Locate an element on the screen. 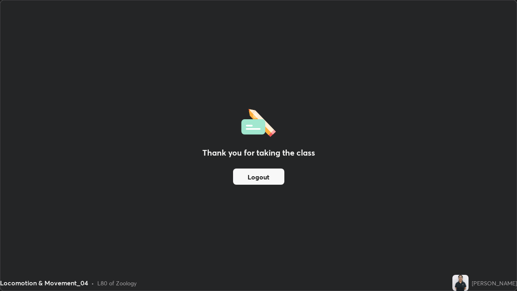 This screenshot has width=517, height=291. div: L80 of Zoology is located at coordinates (117, 283).